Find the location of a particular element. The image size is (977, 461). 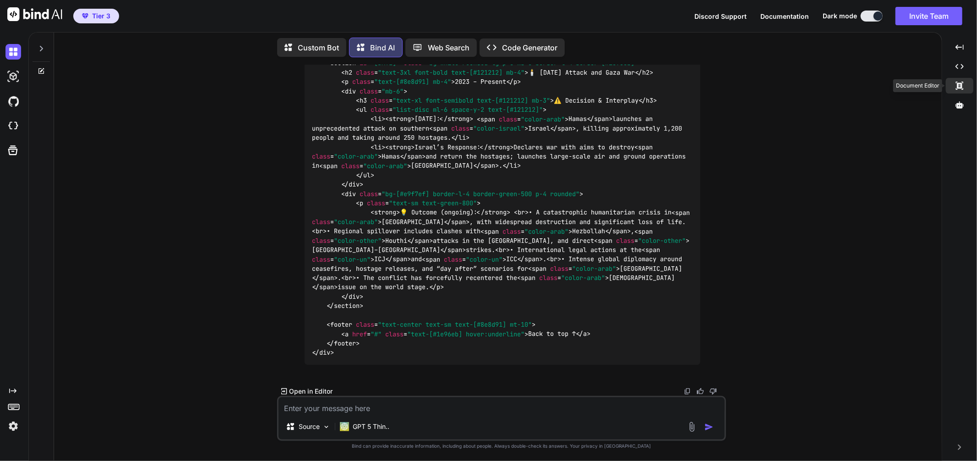

img: githubDark is located at coordinates (13, 101).